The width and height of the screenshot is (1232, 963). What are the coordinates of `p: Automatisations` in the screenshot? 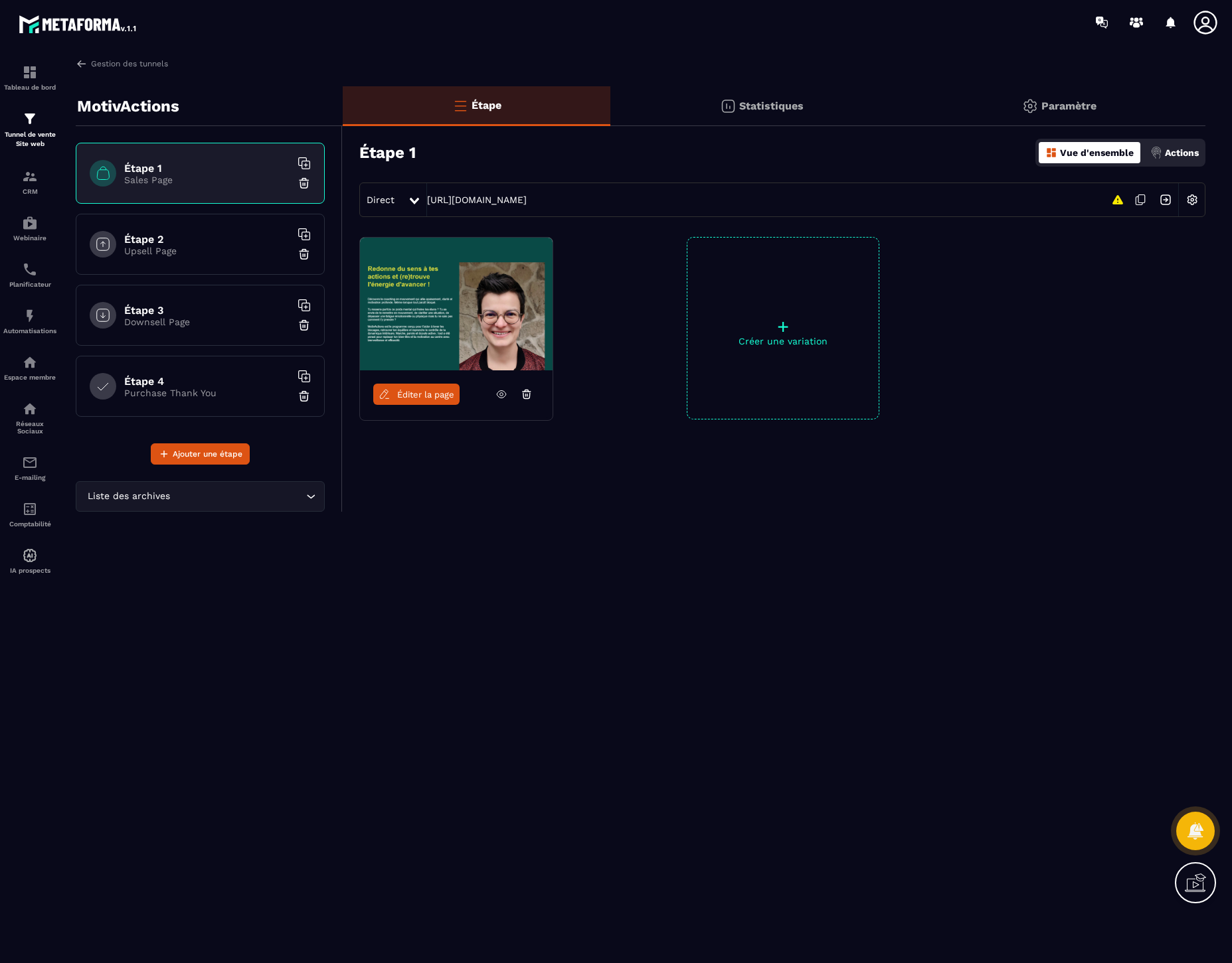 It's located at (30, 330).